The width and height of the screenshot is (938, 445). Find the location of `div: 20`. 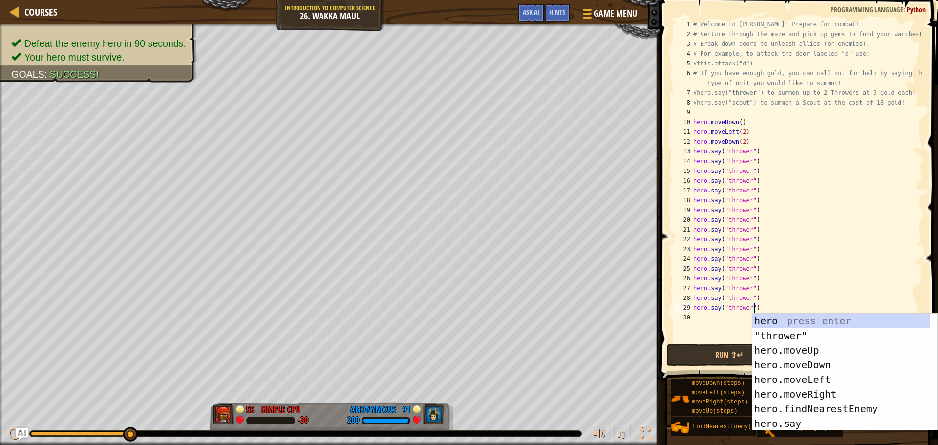

div: 20 is located at coordinates (684, 220).